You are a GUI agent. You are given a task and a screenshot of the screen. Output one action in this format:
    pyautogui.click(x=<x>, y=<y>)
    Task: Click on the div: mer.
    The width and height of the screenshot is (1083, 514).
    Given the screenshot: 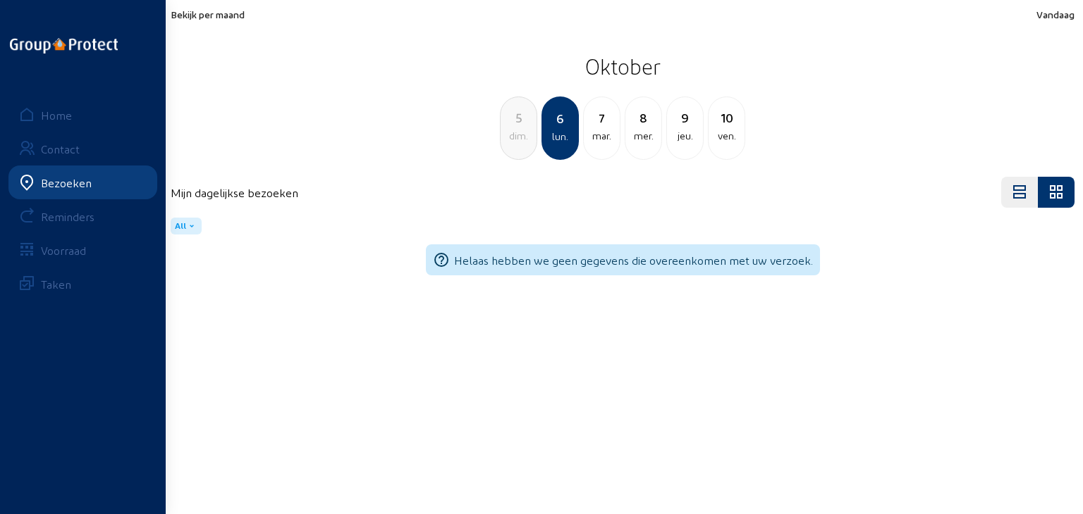 What is the action you would take?
    pyautogui.click(x=643, y=136)
    